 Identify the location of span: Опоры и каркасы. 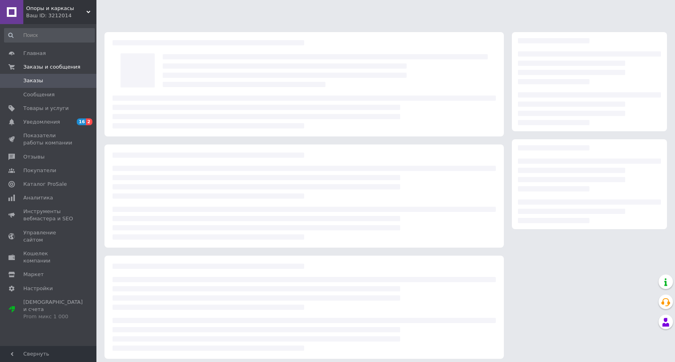
(56, 8).